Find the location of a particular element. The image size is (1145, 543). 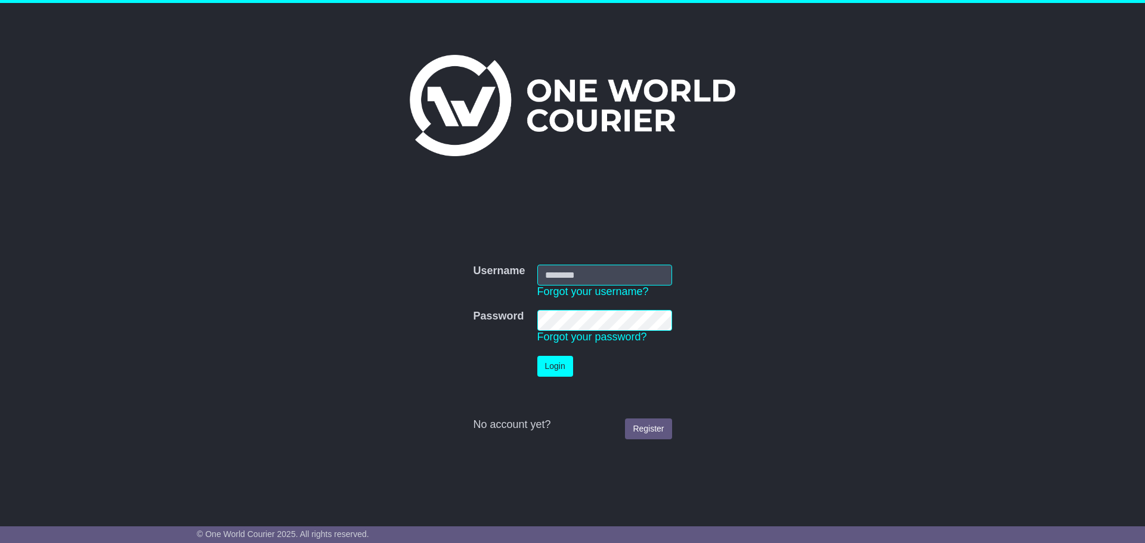

button: Login is located at coordinates (555, 366).